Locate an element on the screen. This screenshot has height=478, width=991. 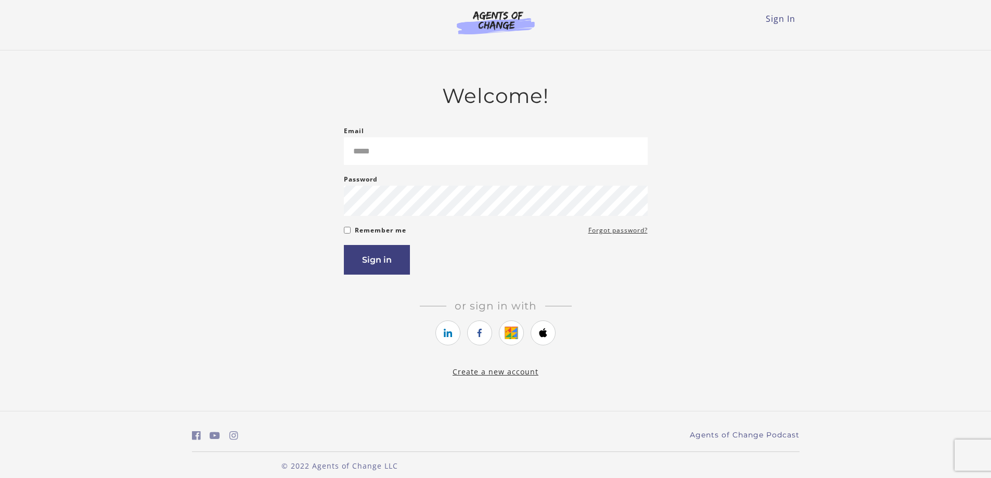
label: Remember me is located at coordinates (380, 230).